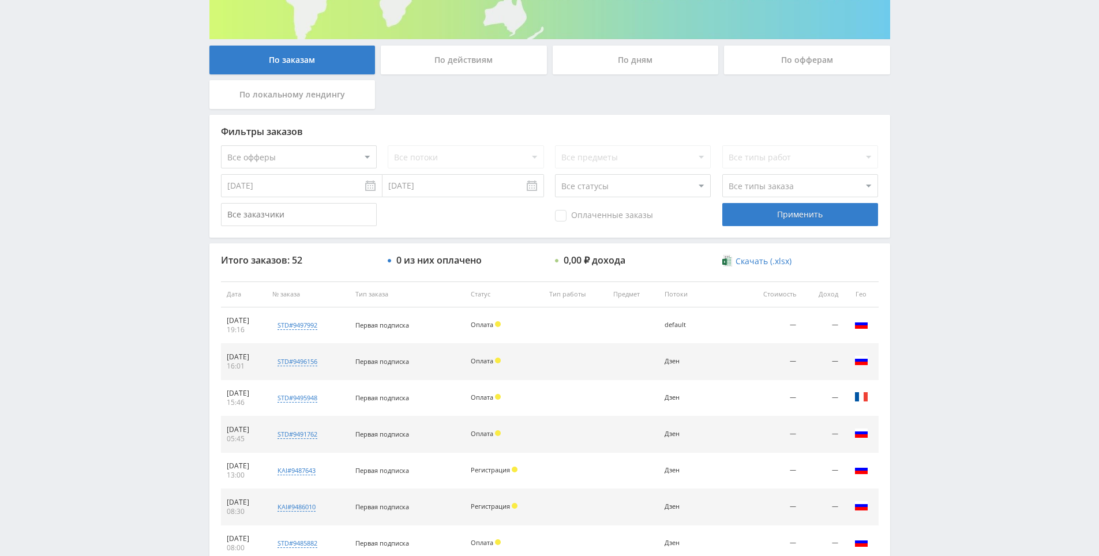 This screenshot has height=556, width=1099. Describe the element at coordinates (292, 95) in the screenshot. I see `div: По локальному лендингу` at that location.